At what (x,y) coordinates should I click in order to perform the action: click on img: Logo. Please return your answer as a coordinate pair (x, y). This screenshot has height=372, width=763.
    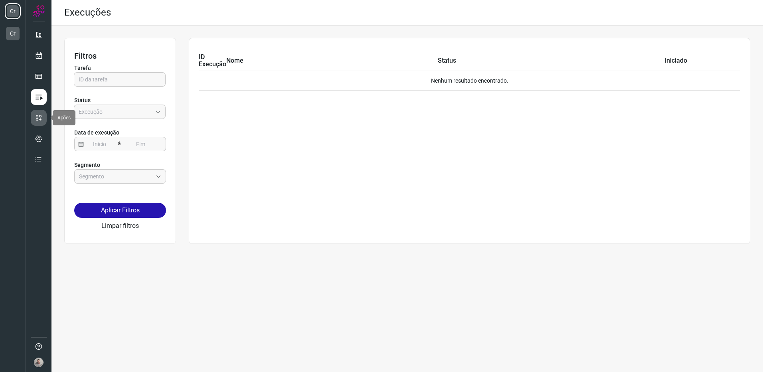
    Looking at the image, I should click on (39, 11).